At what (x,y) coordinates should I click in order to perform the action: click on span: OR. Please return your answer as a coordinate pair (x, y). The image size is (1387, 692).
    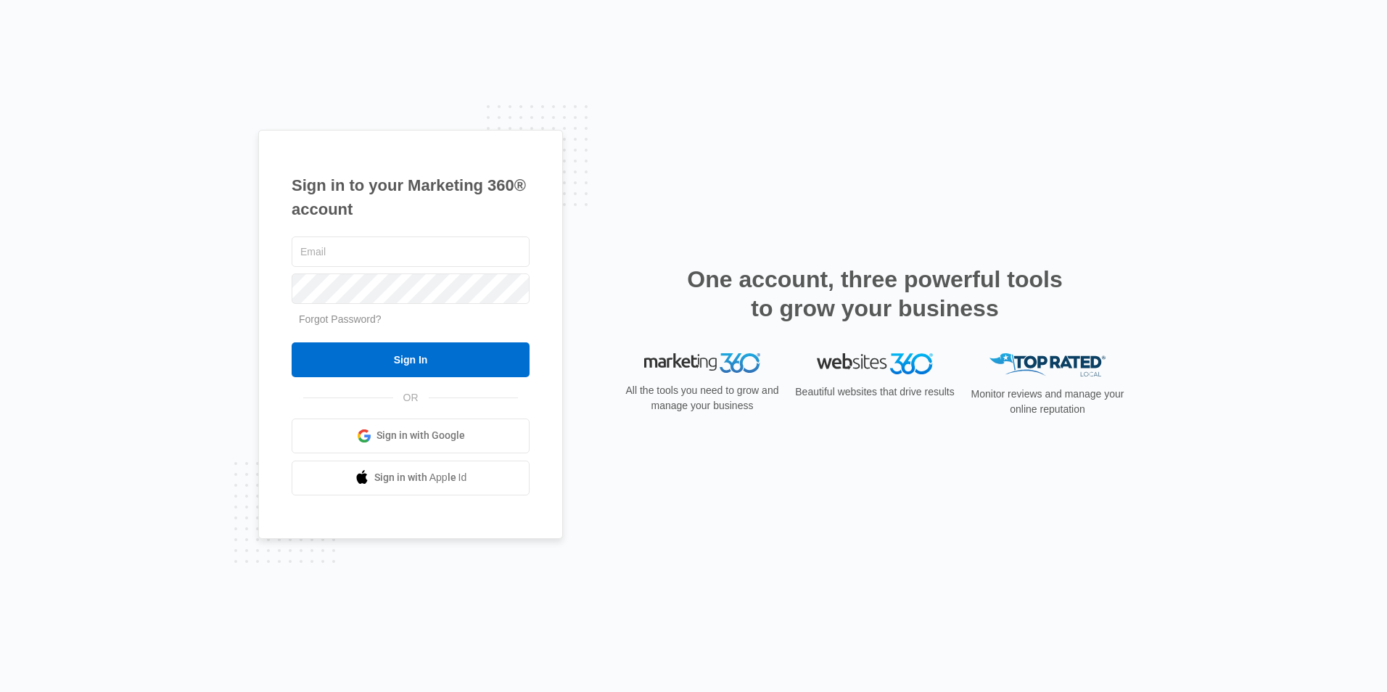
    Looking at the image, I should click on (411, 397).